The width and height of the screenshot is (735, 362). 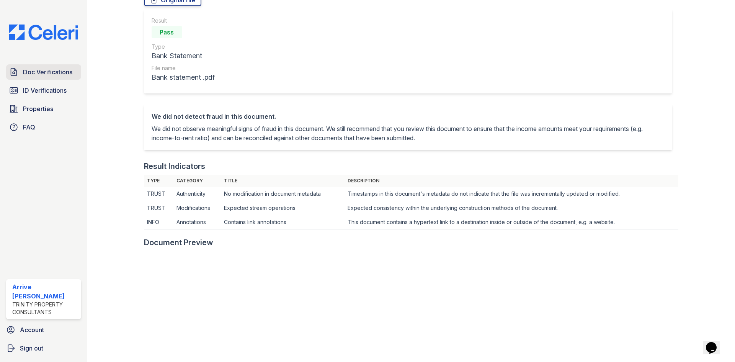 I want to click on div: Result Indicators, so click(x=175, y=166).